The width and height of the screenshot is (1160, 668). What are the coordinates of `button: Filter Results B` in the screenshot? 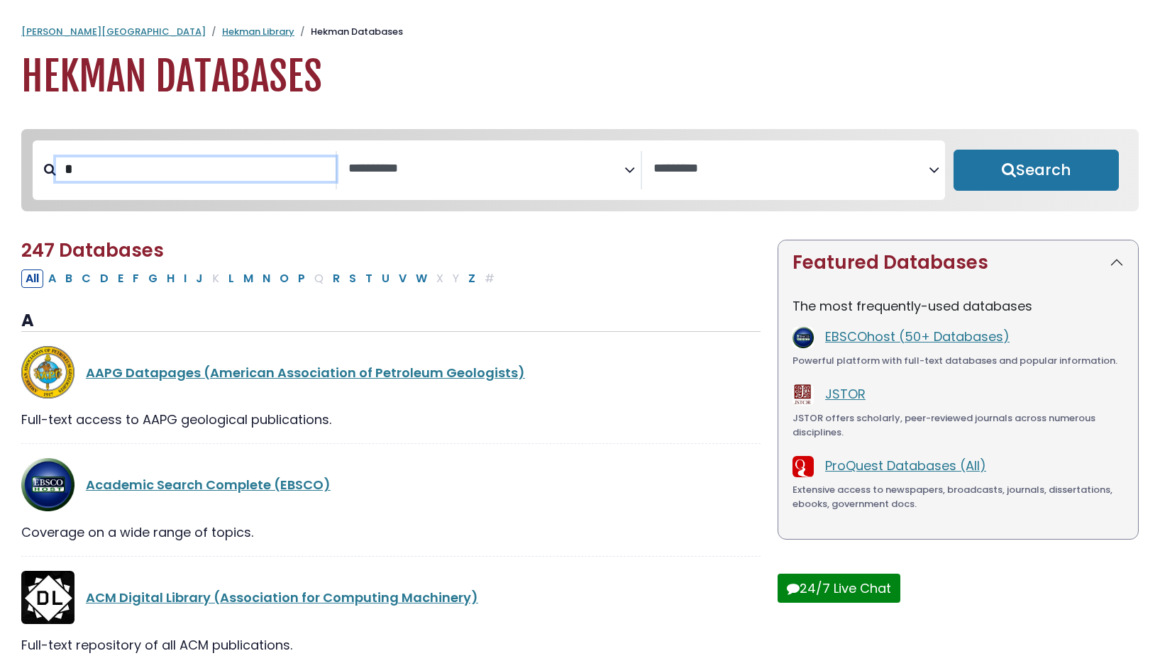 It's located at (69, 279).